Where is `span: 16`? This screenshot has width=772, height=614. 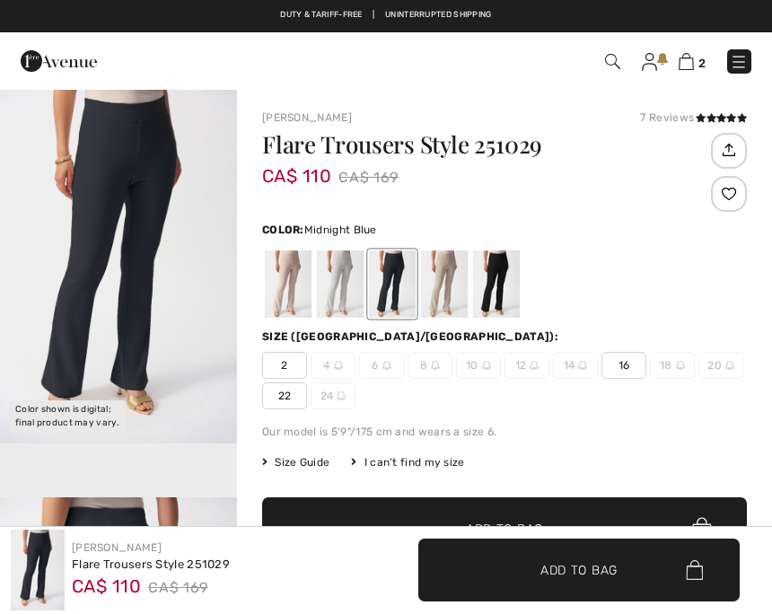 span: 16 is located at coordinates (624, 366).